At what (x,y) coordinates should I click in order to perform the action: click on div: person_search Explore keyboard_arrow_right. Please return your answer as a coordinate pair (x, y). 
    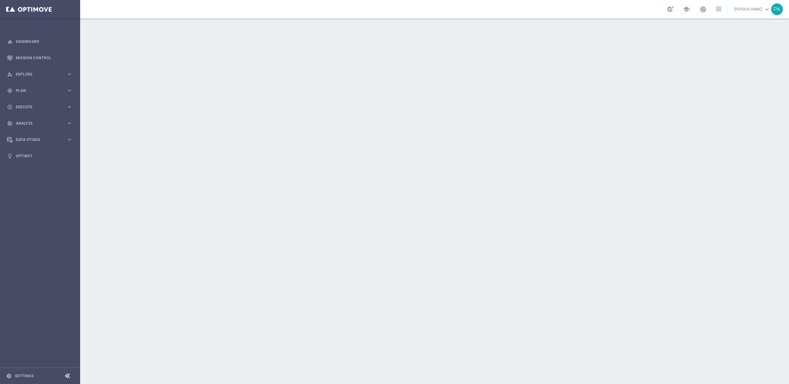
    Looking at the image, I should click on (40, 74).